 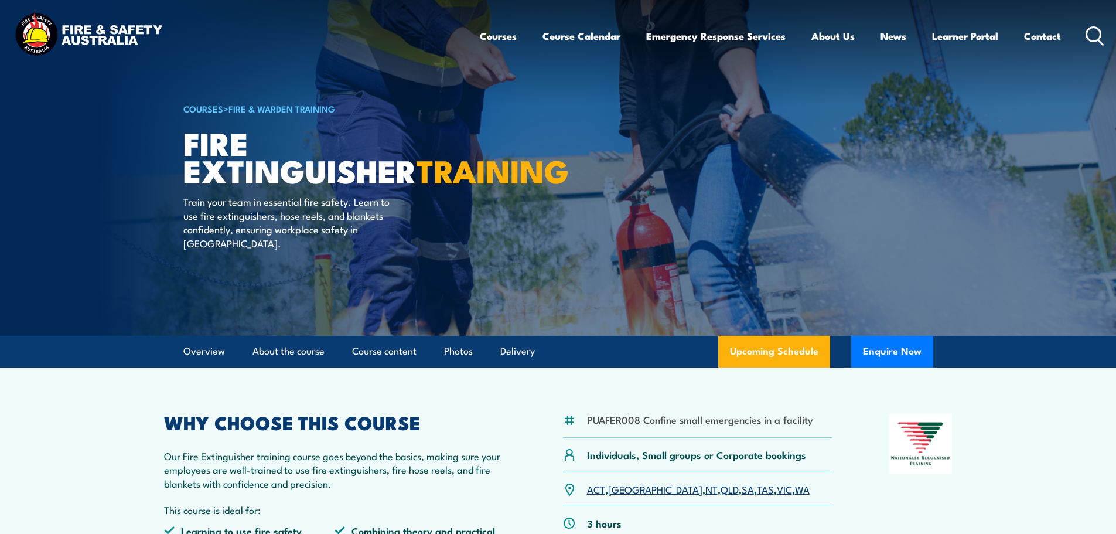 I want to click on p: Our Fire Extinguisher training course goes beyond the basics, making sure your employees are well..., so click(x=335, y=469).